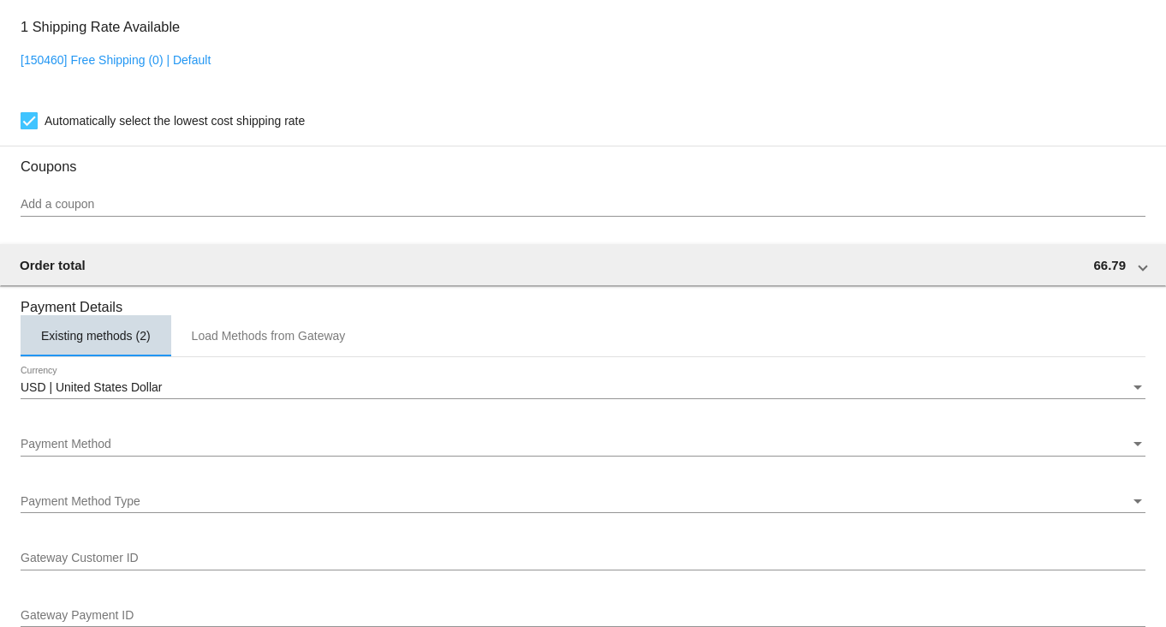 Image resolution: width=1166 pixels, height=627 pixels. I want to click on h3: Payment Details, so click(583, 301).